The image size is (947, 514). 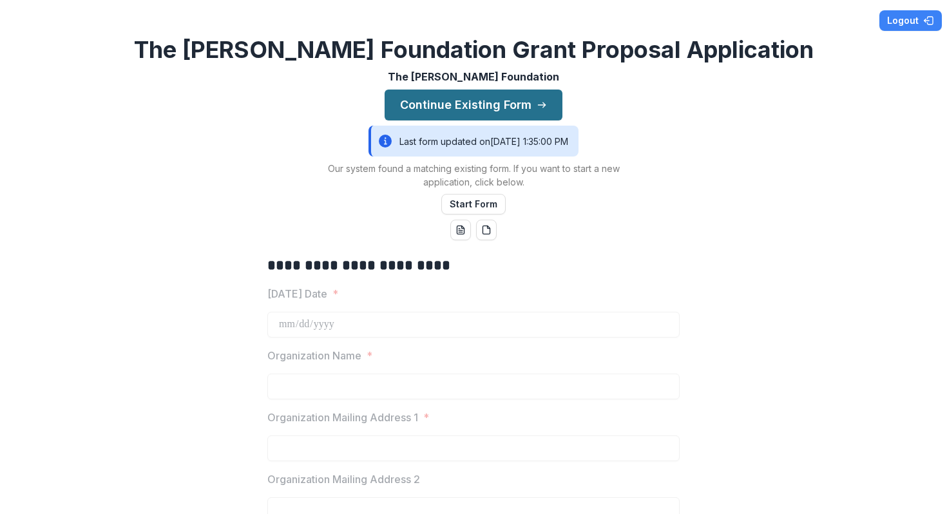 I want to click on button: Start Form, so click(x=474, y=204).